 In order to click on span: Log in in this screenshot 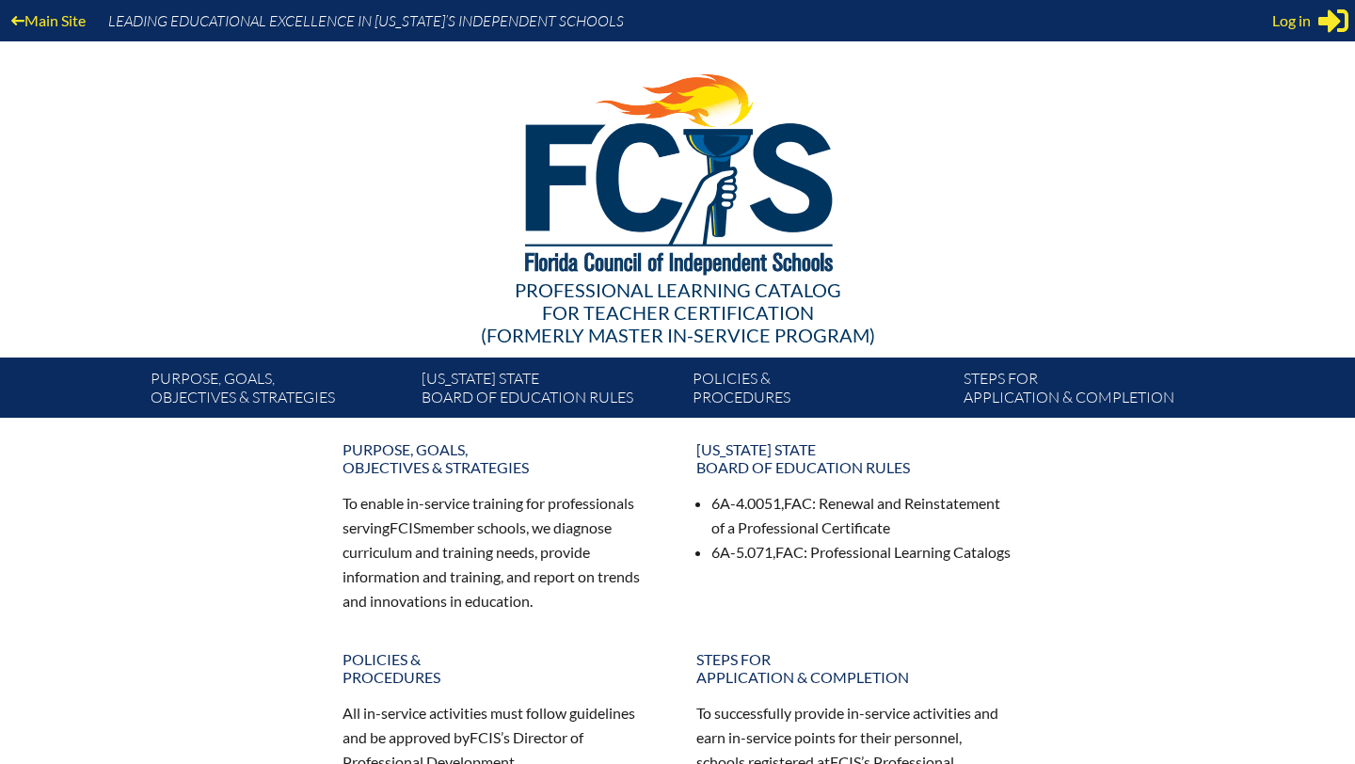, I will do `click(1291, 21)`.